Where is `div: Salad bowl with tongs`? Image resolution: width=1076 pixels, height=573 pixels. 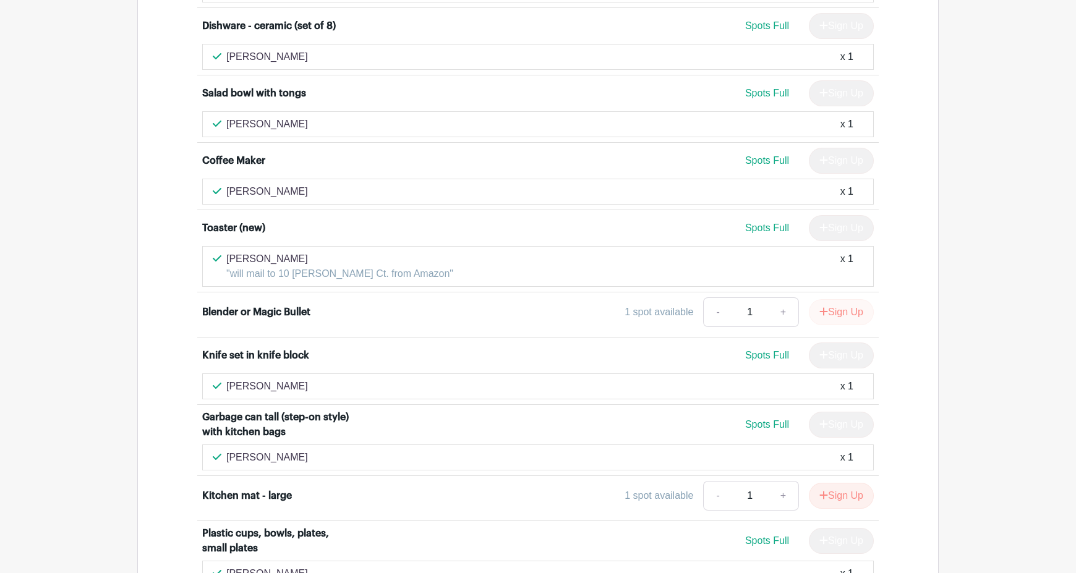
div: Salad bowl with tongs is located at coordinates (254, 93).